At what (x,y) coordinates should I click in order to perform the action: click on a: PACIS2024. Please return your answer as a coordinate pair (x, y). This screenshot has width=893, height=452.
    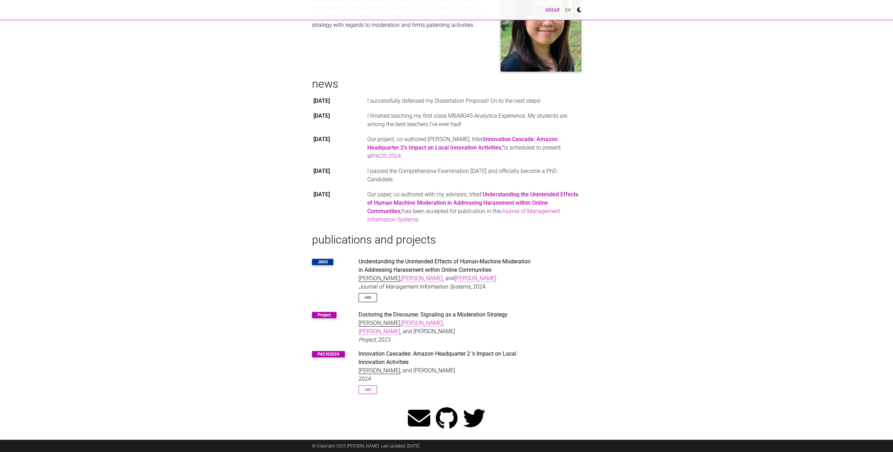
    Looking at the image, I should click on (328, 355).